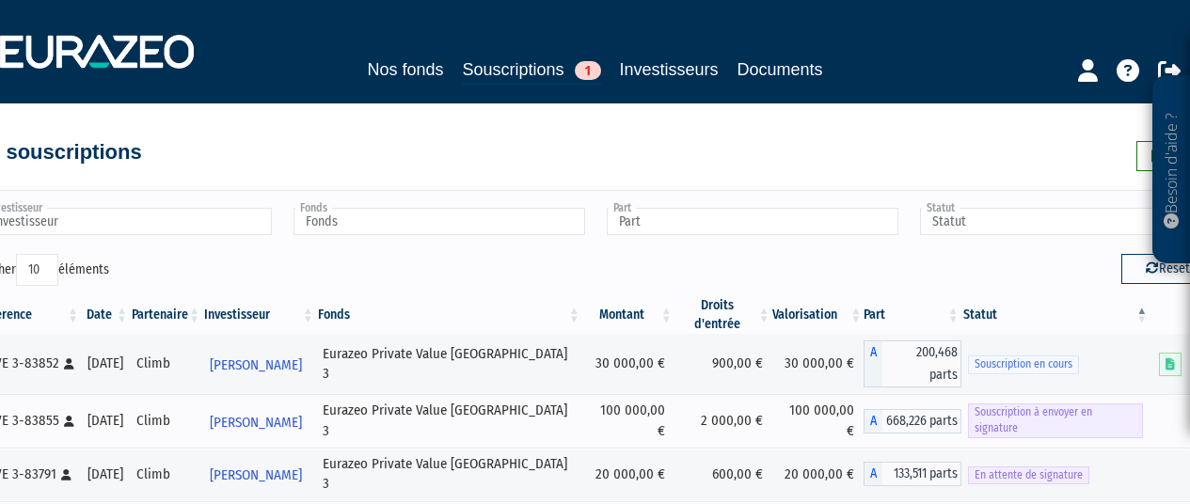 This screenshot has width=1190, height=504. I want to click on th: Valorisation: activer pour trier la colonne par ordre croissant, so click(819, 315).